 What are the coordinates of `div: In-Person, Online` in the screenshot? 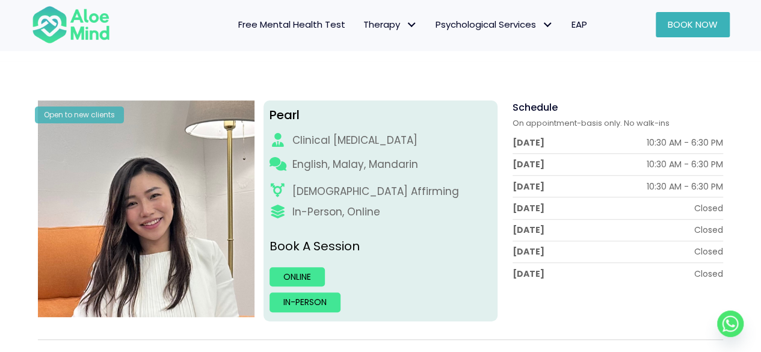 It's located at (336, 212).